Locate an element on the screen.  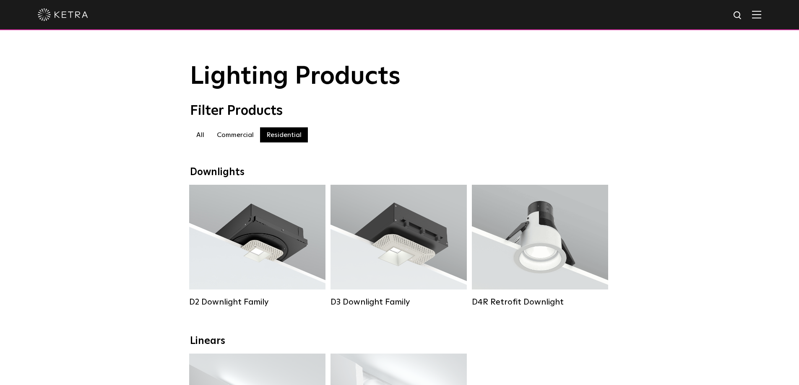
div: D2 Downlight Family is located at coordinates (257, 302).